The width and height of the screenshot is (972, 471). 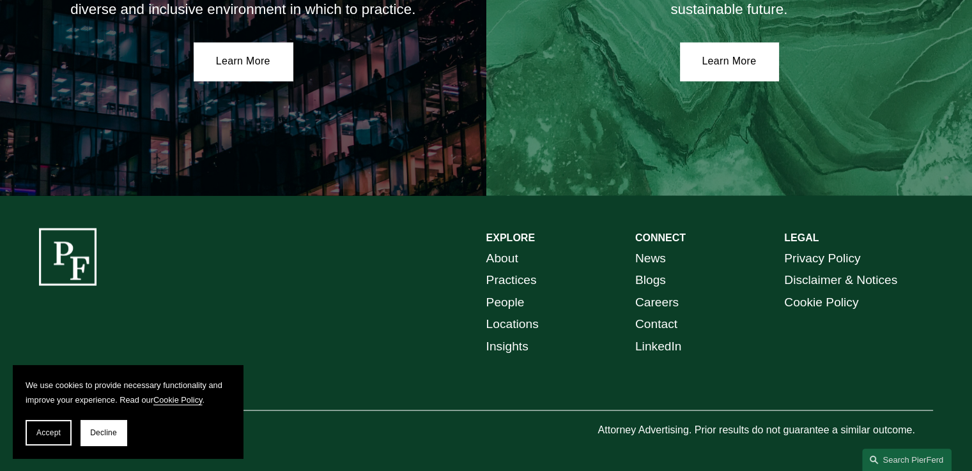 I want to click on a: News, so click(x=650, y=258).